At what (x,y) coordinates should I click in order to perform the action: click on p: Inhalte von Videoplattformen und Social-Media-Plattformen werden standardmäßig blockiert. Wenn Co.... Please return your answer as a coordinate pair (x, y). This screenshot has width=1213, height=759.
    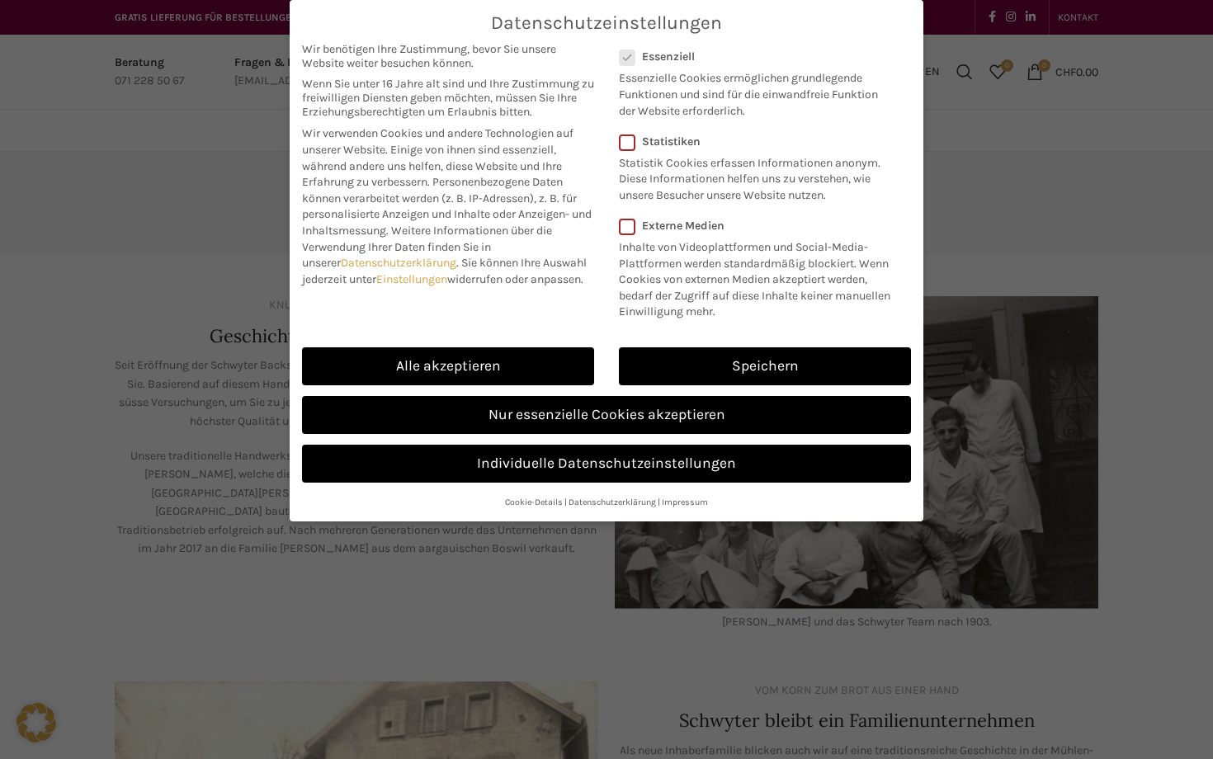
    Looking at the image, I should click on (759, 276).